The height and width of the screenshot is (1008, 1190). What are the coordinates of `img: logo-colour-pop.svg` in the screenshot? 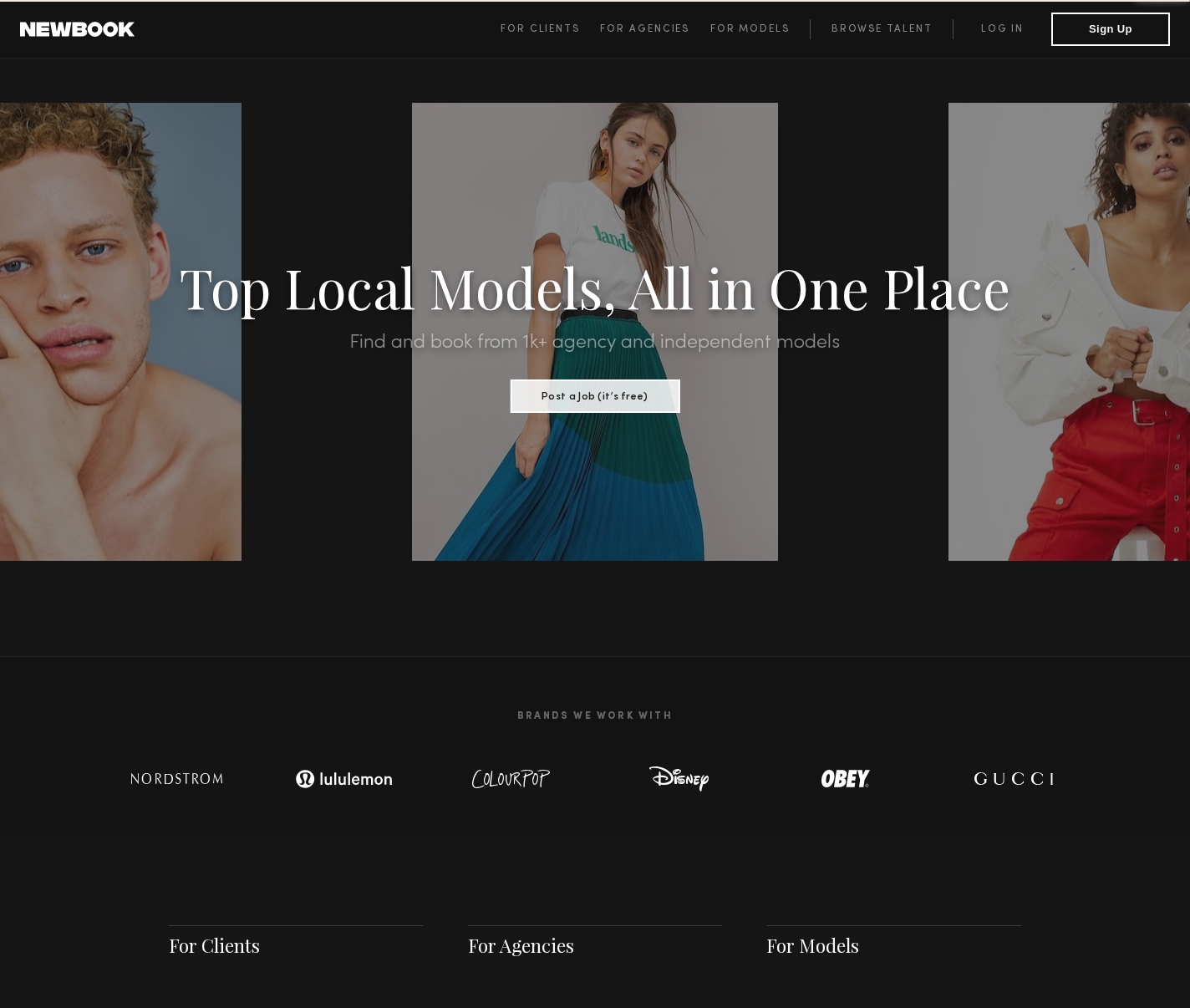 It's located at (511, 779).